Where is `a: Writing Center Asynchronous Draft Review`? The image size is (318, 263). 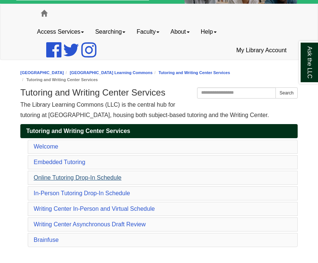 a: Writing Center Asynchronous Draft Review is located at coordinates (89, 224).